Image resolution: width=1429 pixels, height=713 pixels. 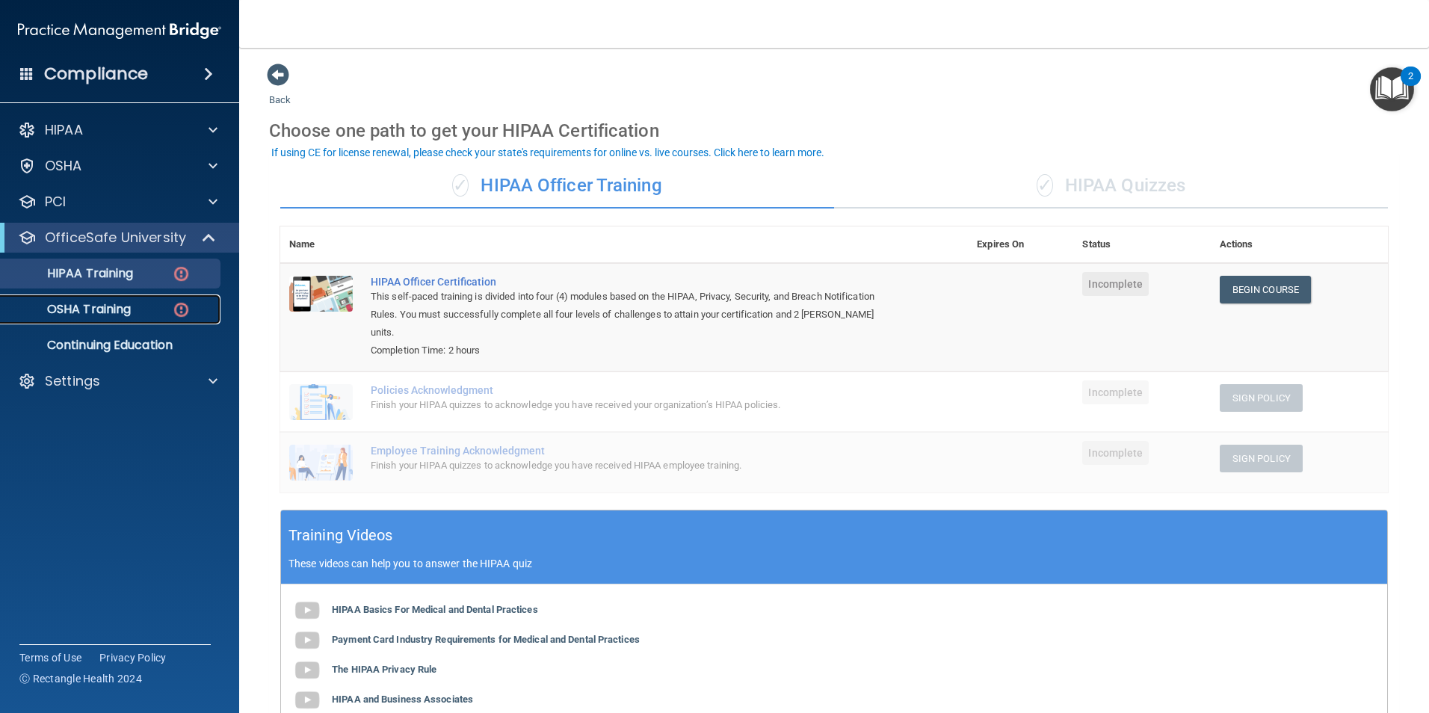 What do you see at coordinates (435, 609) in the screenshot?
I see `b: HIPAA Basics For Medical and Dental Practices` at bounding box center [435, 609].